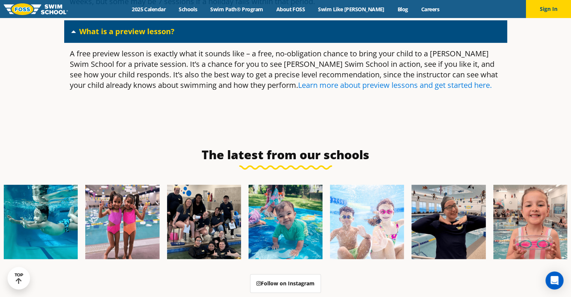 This screenshot has width=571, height=297. Describe the element at coordinates (395, 85) in the screenshot. I see `a: Learn more about preview lessons and get started here.` at that location.